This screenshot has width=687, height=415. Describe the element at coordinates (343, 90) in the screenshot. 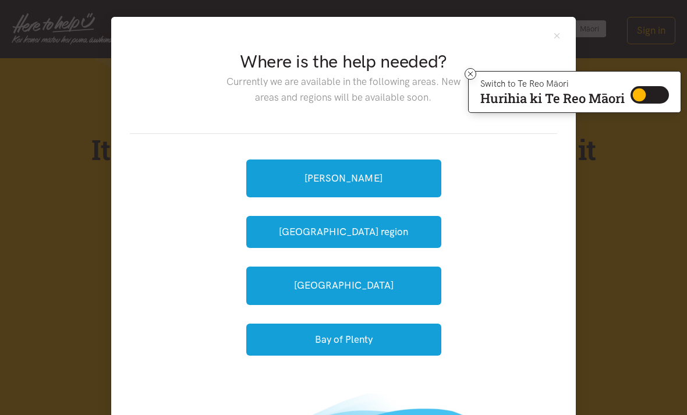

I see `p: Currently we are available in the following areas. New areas and regions will be available soon.` at that location.